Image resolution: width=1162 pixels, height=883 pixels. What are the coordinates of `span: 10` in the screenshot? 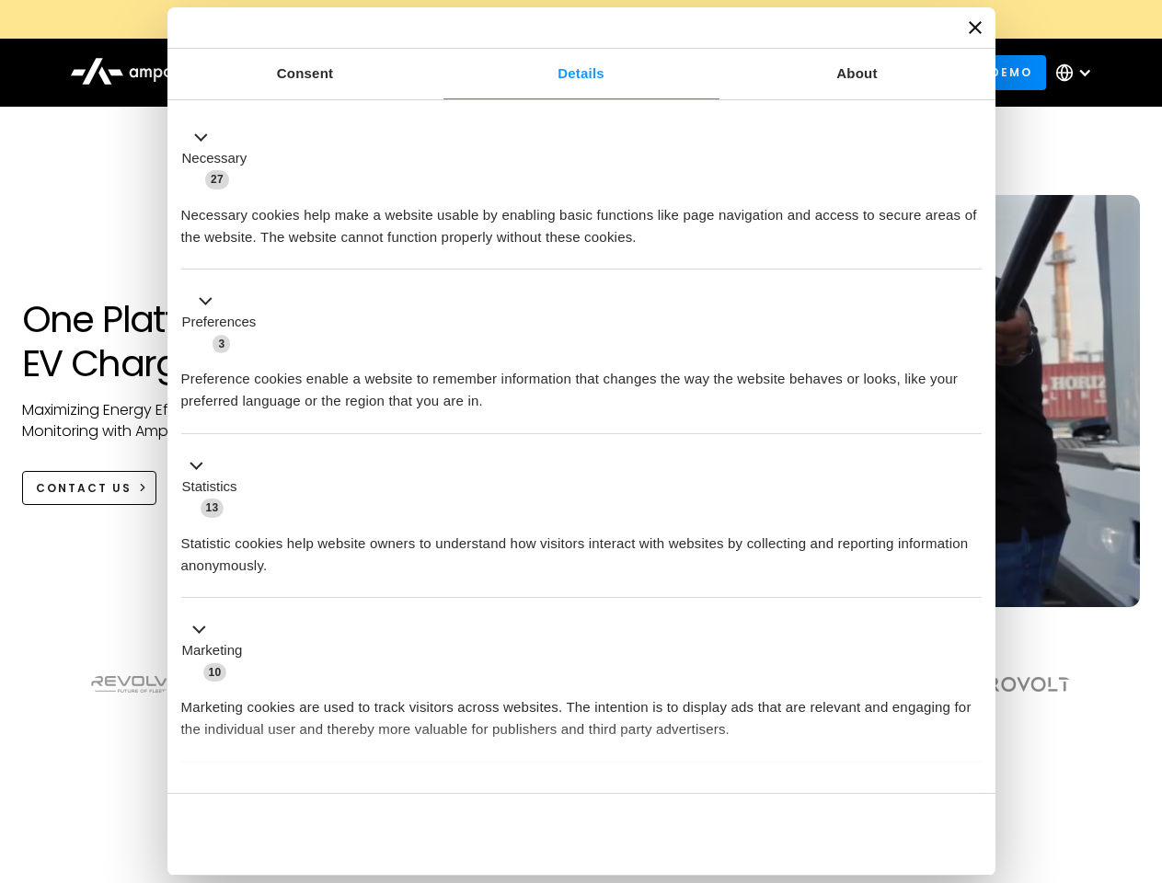 It's located at (215, 672).